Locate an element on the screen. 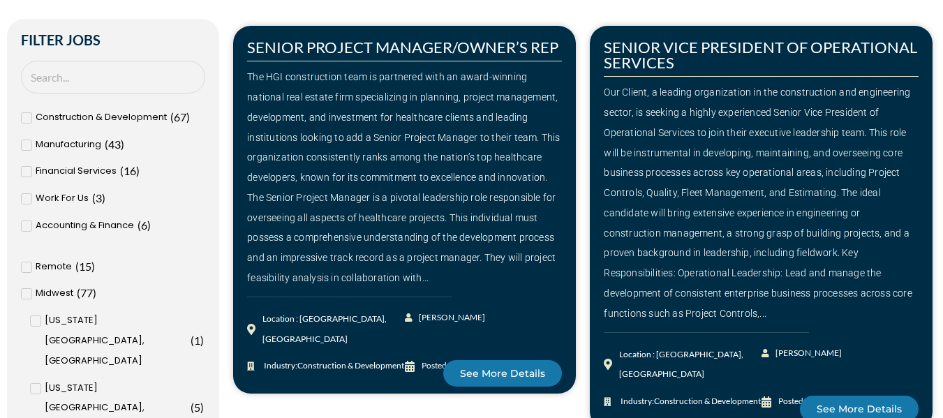  a: SENIOR VICE PRESIDENT OF OPERATIONAL SERVICES is located at coordinates (760, 54).